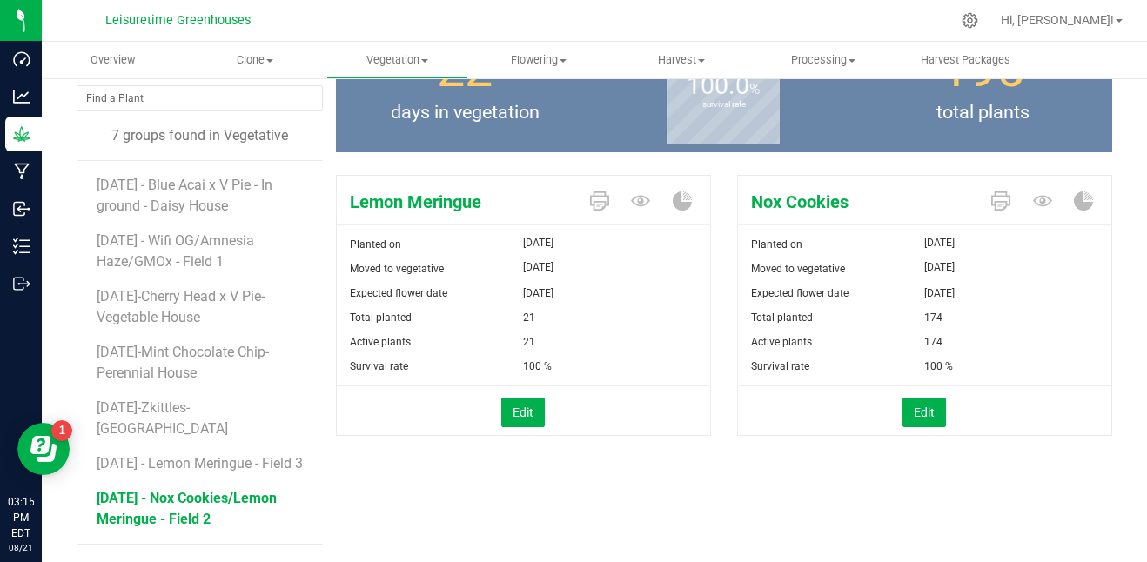 The width and height of the screenshot is (1147, 562). I want to click on group-info-box: Total number of plants, so click(982, 90).